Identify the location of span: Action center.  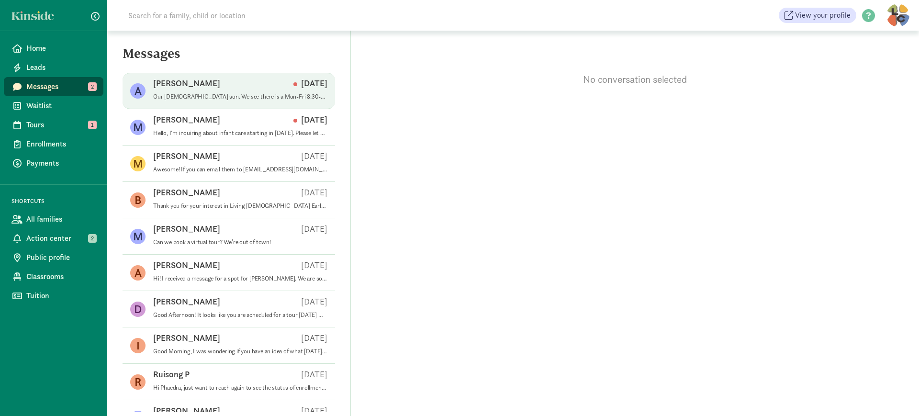
(61, 238).